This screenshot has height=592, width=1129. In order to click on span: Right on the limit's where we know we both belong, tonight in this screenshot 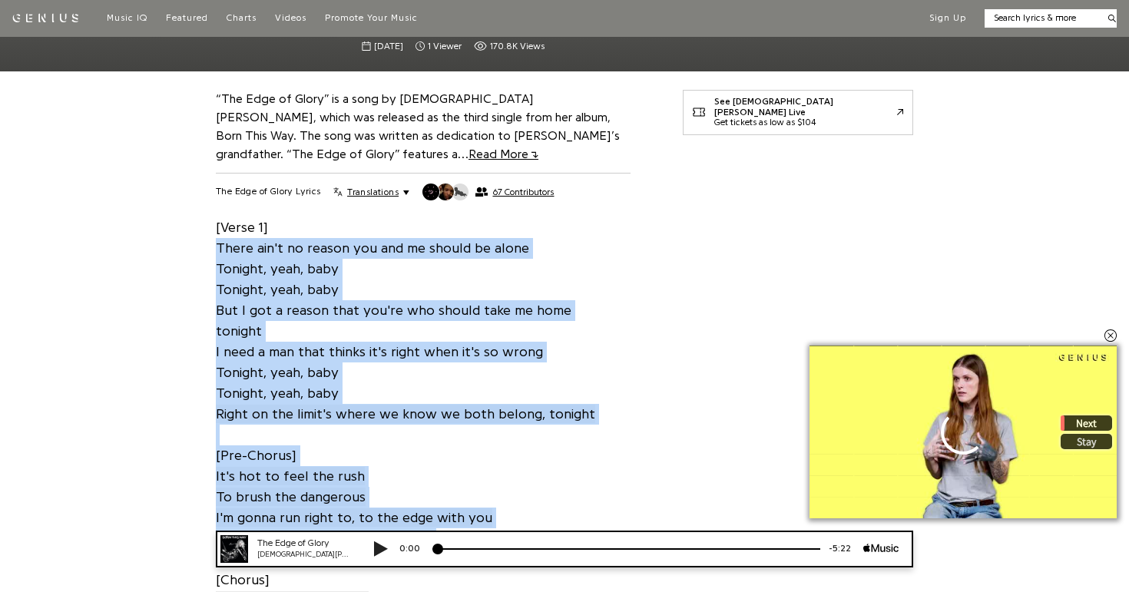, I will do `click(405, 414)`.